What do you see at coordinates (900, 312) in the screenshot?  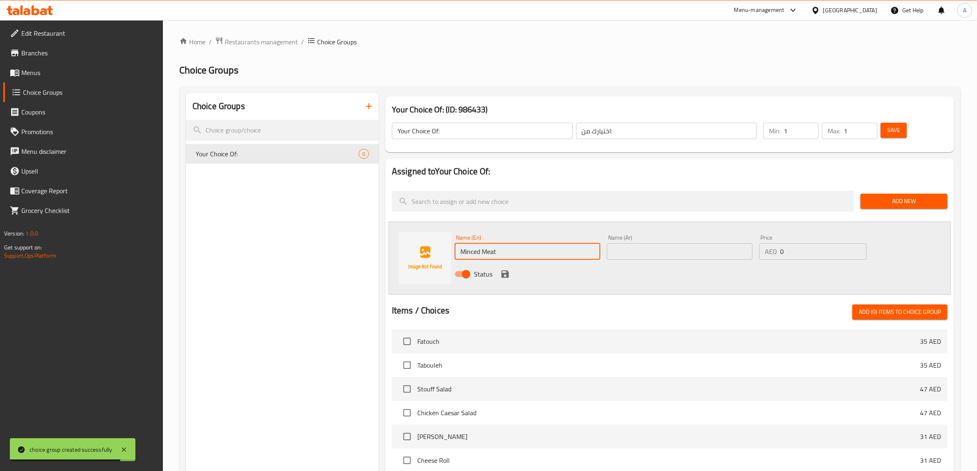 I see `span: Add (0) items to choice group` at bounding box center [900, 312].